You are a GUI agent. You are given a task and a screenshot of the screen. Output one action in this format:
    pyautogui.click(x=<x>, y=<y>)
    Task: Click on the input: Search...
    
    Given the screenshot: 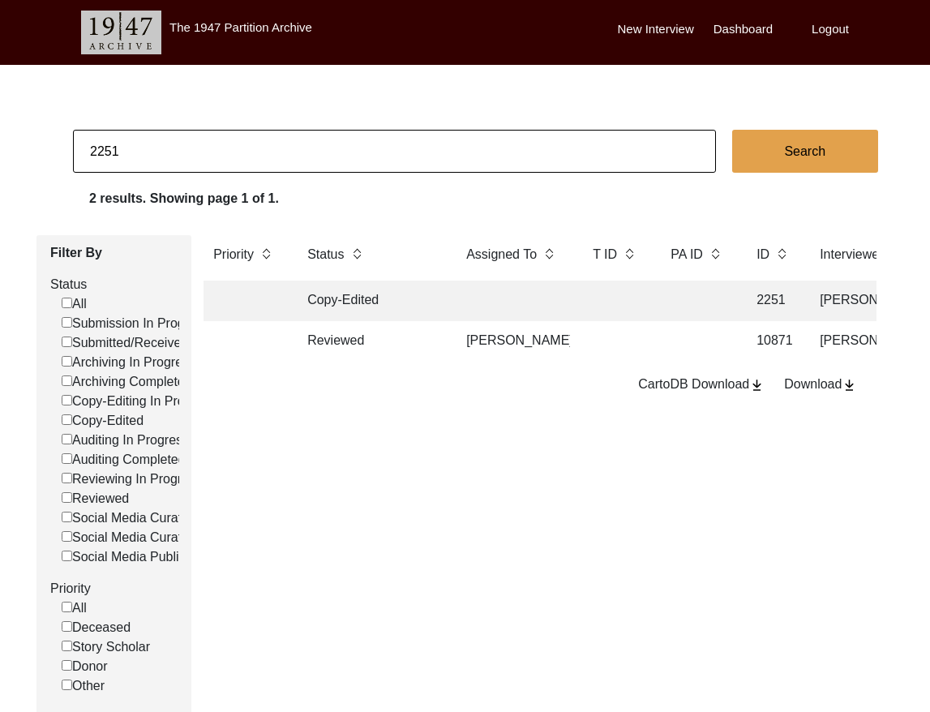 What is the action you would take?
    pyautogui.click(x=394, y=151)
    